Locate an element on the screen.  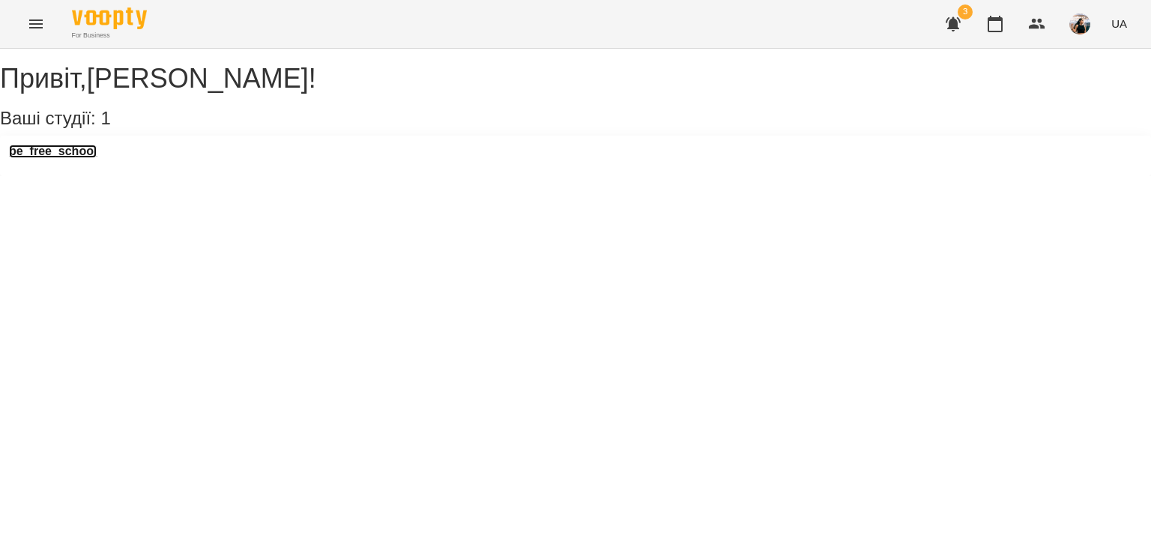
img: Voopty Logo is located at coordinates (109, 18).